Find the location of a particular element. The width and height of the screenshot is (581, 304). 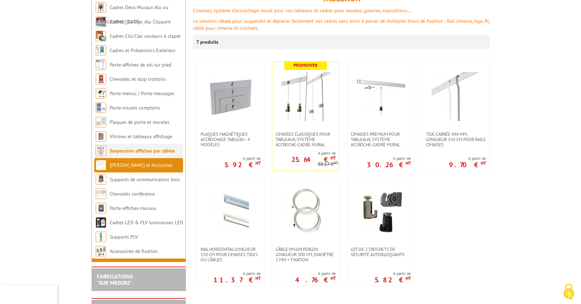

p: 4.76 € is located at coordinates (316, 280).